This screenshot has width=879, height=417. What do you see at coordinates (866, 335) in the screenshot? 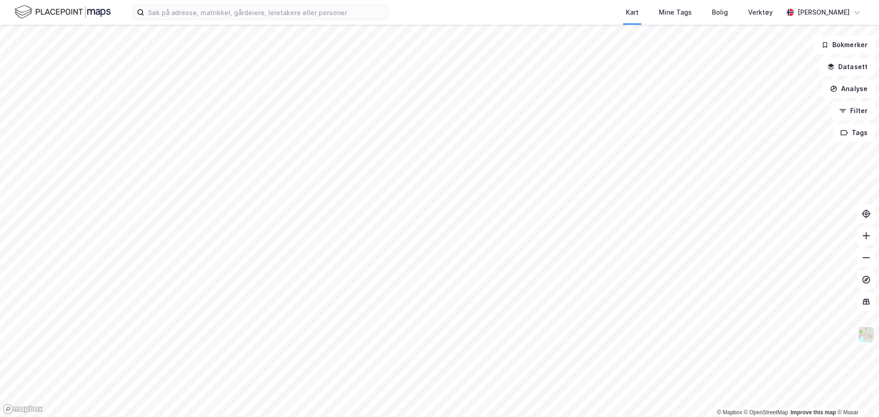
I see `img: Z` at bounding box center [866, 335].